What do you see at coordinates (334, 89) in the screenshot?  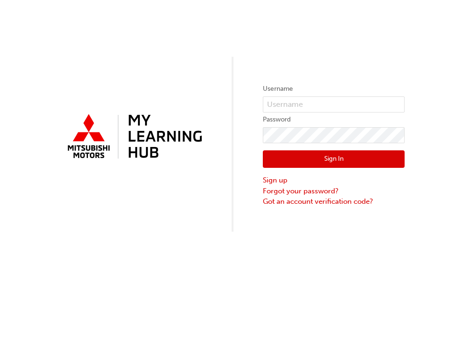 I see `label: Username` at bounding box center [334, 89].